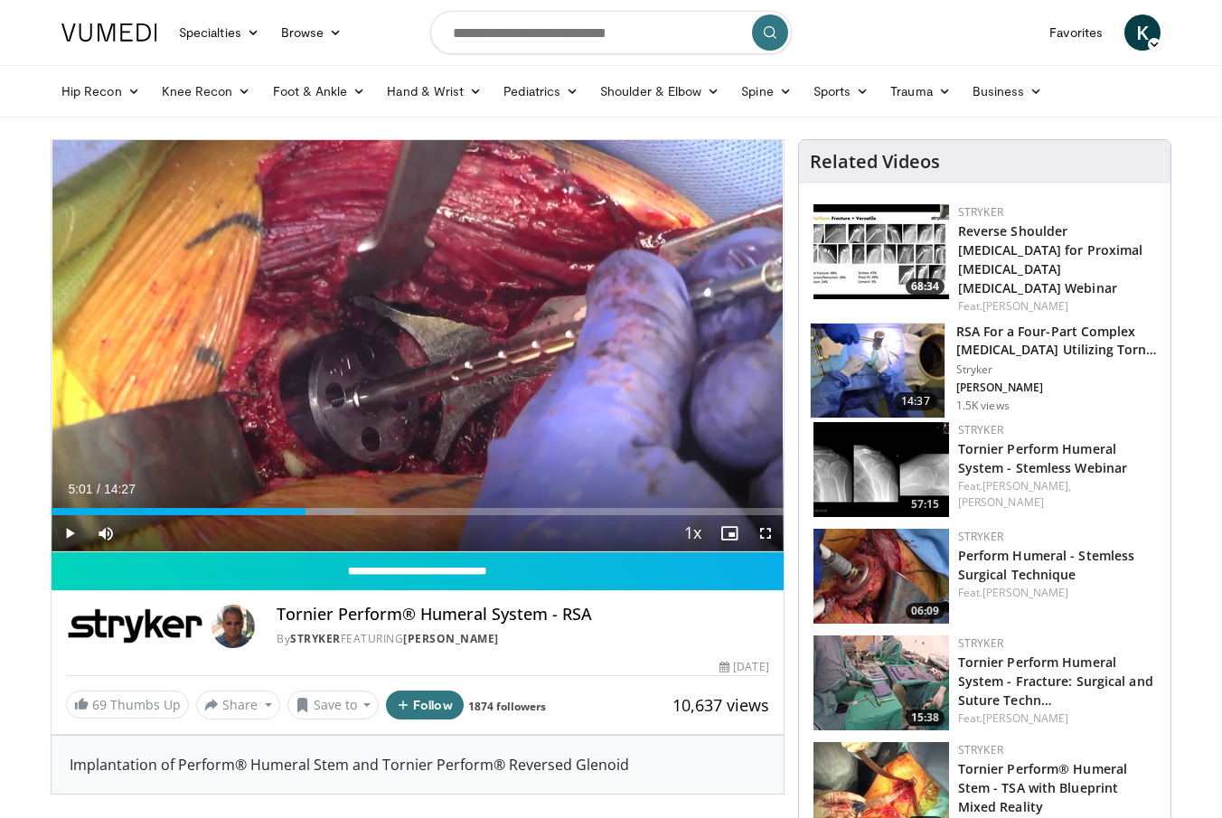 The image size is (1222, 818). Describe the element at coordinates (878, 371) in the screenshot. I see `img: df0f1406-0bb0-472e-a021-c1964535cf7e.150x105_q85_crop-smart_upscale.jpg` at that location.